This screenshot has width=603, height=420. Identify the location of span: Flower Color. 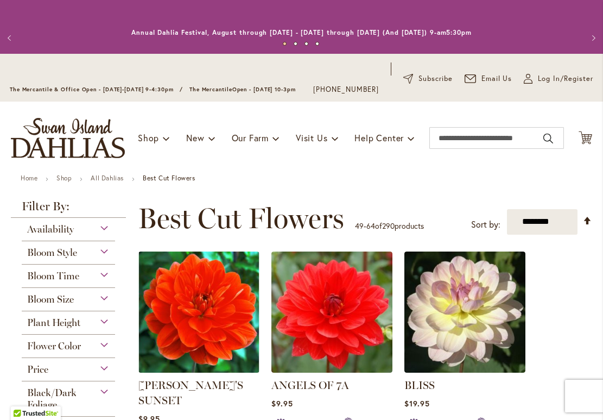
(54, 346).